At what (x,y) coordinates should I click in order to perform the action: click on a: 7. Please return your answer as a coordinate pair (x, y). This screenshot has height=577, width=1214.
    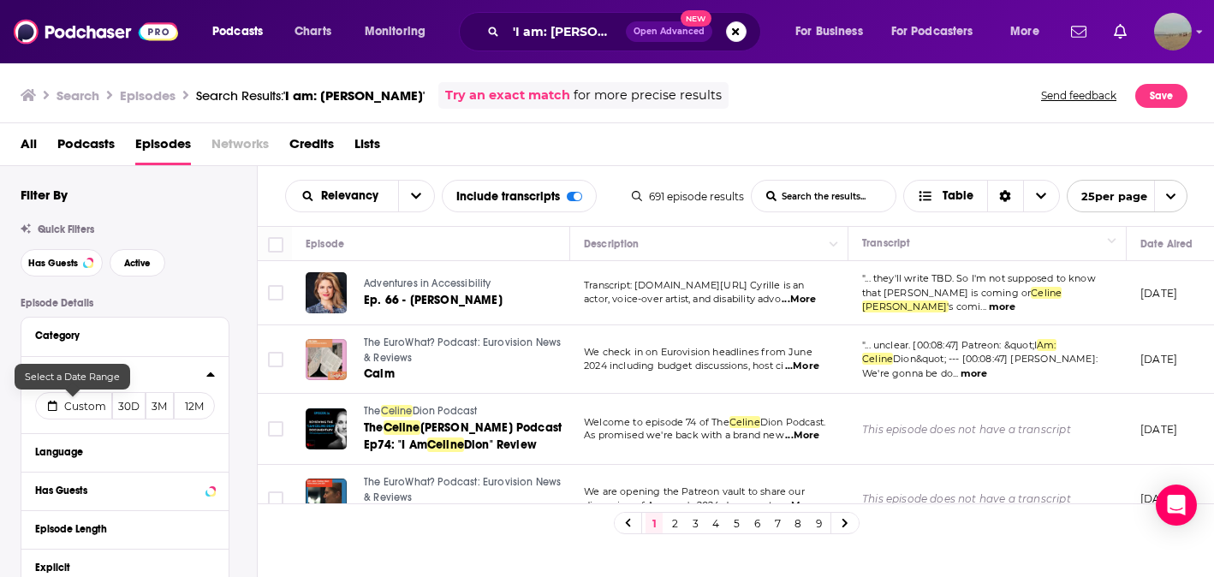
    Looking at the image, I should click on (778, 523).